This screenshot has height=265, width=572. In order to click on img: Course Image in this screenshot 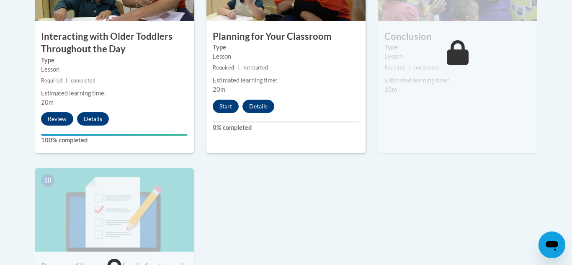, I will do `click(114, 210)`.